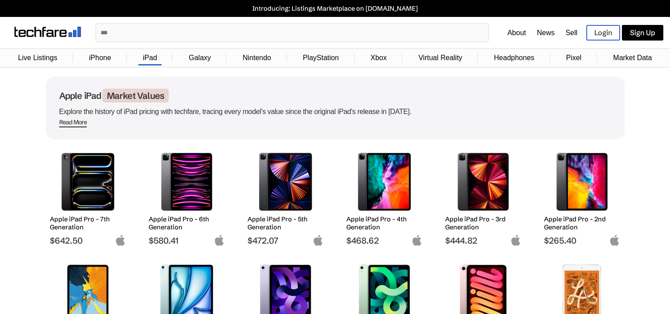 The height and width of the screenshot is (314, 670). What do you see at coordinates (483, 182) in the screenshot?
I see `img: Apple iPad Pro 3rd Generation` at bounding box center [483, 182].